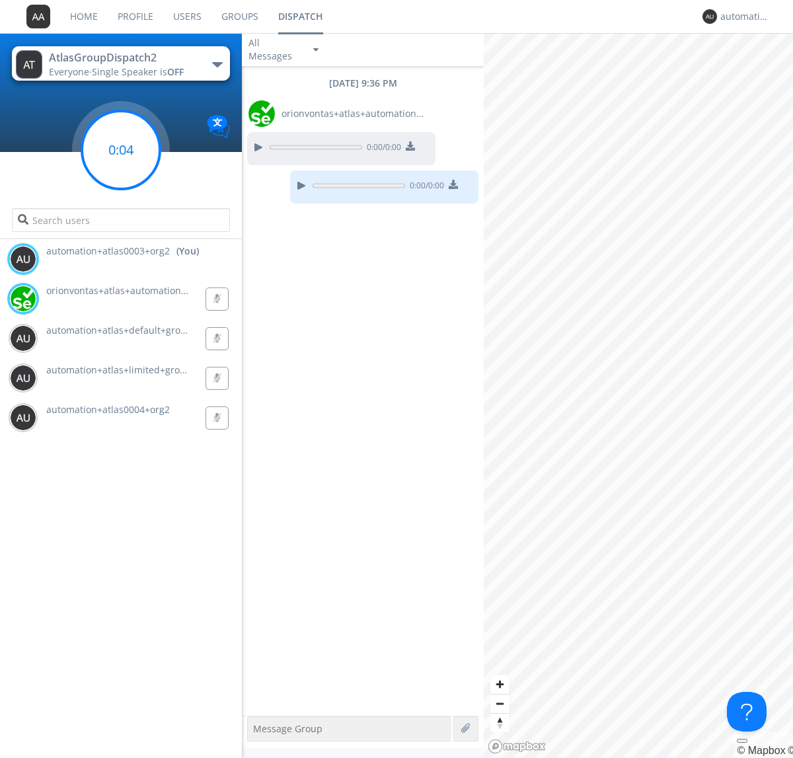 Image resolution: width=793 pixels, height=758 pixels. Describe the element at coordinates (275, 50) in the screenshot. I see `div: All Messages` at that location.